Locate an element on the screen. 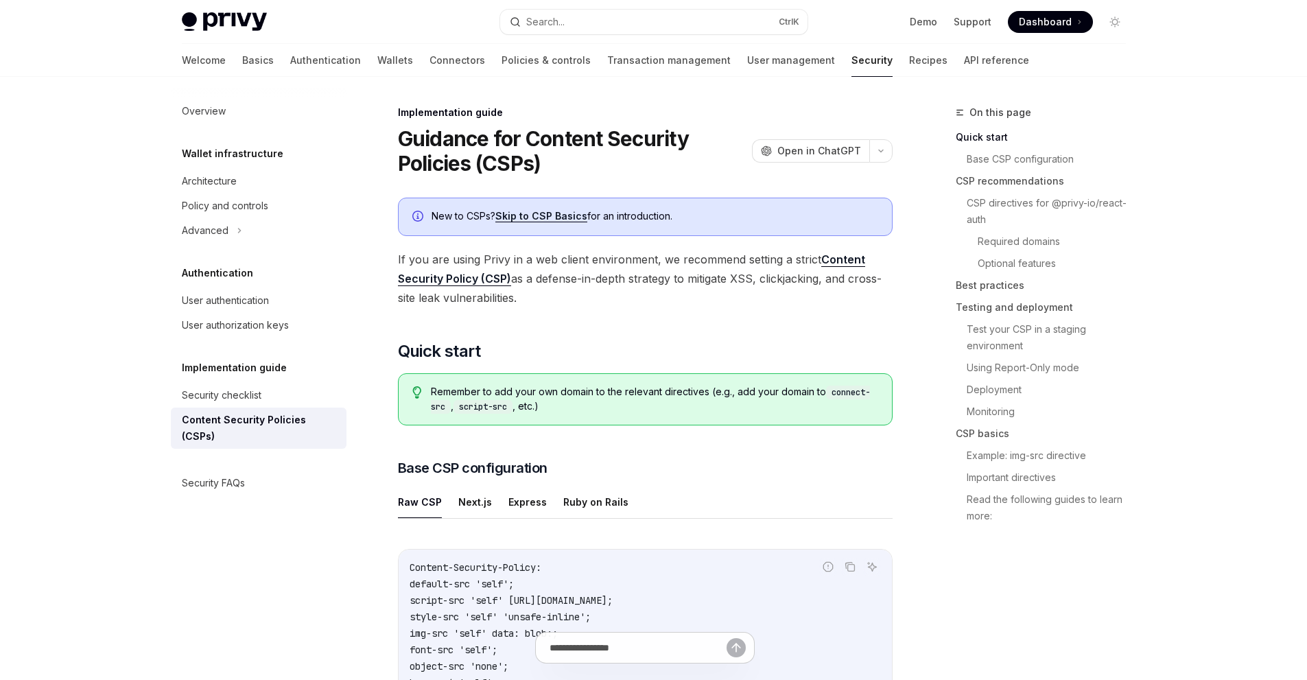  a: Important directives is located at coordinates (1052, 478).